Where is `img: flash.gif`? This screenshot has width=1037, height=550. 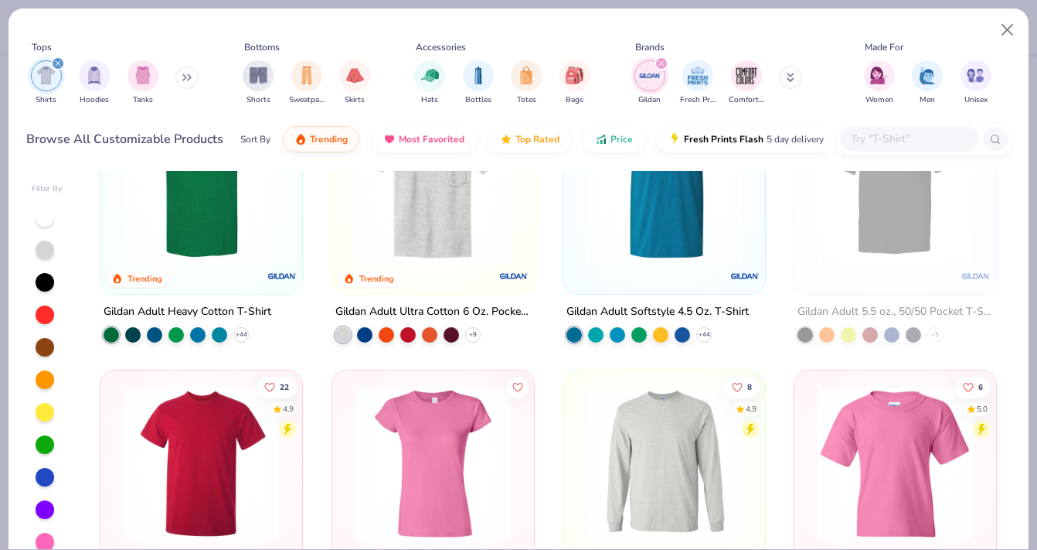 img: flash.gif is located at coordinates (675, 139).